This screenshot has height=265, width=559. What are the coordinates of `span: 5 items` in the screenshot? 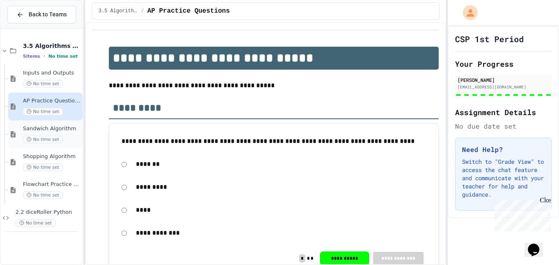 It's located at (32, 56).